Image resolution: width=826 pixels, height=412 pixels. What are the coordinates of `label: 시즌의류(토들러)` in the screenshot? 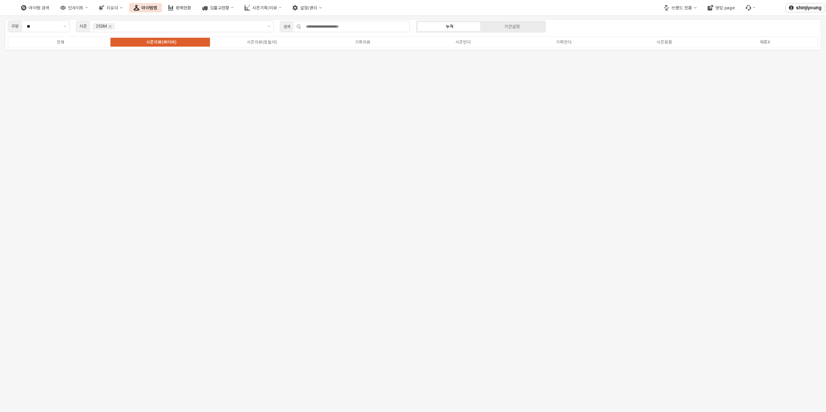 It's located at (262, 42).